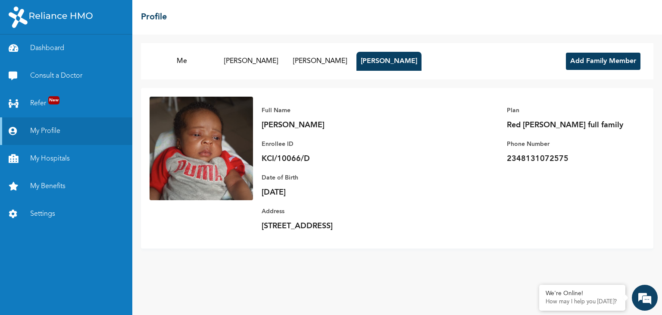 This screenshot has width=662, height=315. I want to click on p: How may I help you today?, so click(582, 302).